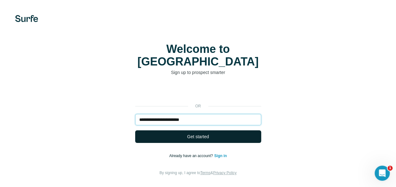 This screenshot has height=187, width=396. I want to click on img: Surfe's logo, so click(26, 19).